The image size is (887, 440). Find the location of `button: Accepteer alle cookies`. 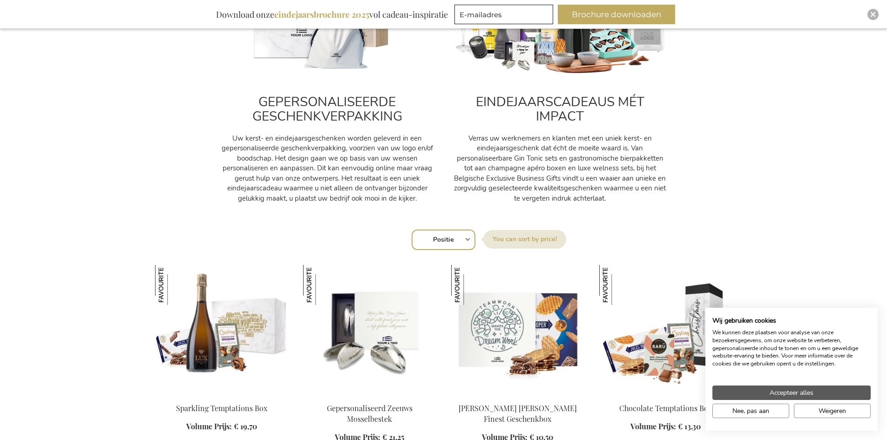

button: Accepteer alle cookies is located at coordinates (791, 392).